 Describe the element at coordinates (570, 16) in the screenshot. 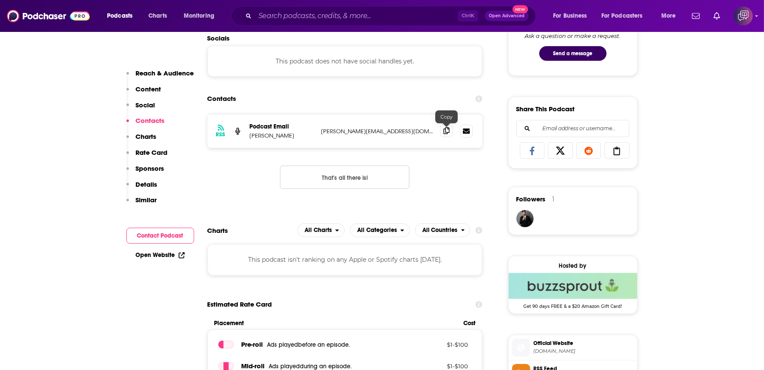

I see `span: For Business` at that location.